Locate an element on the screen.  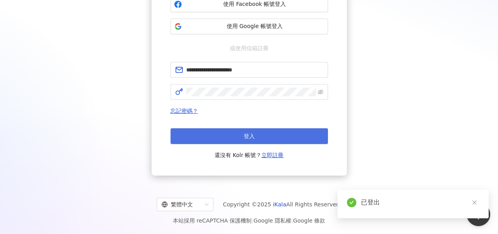
span: 使用 Google 帳號登入 is located at coordinates (255, 26).